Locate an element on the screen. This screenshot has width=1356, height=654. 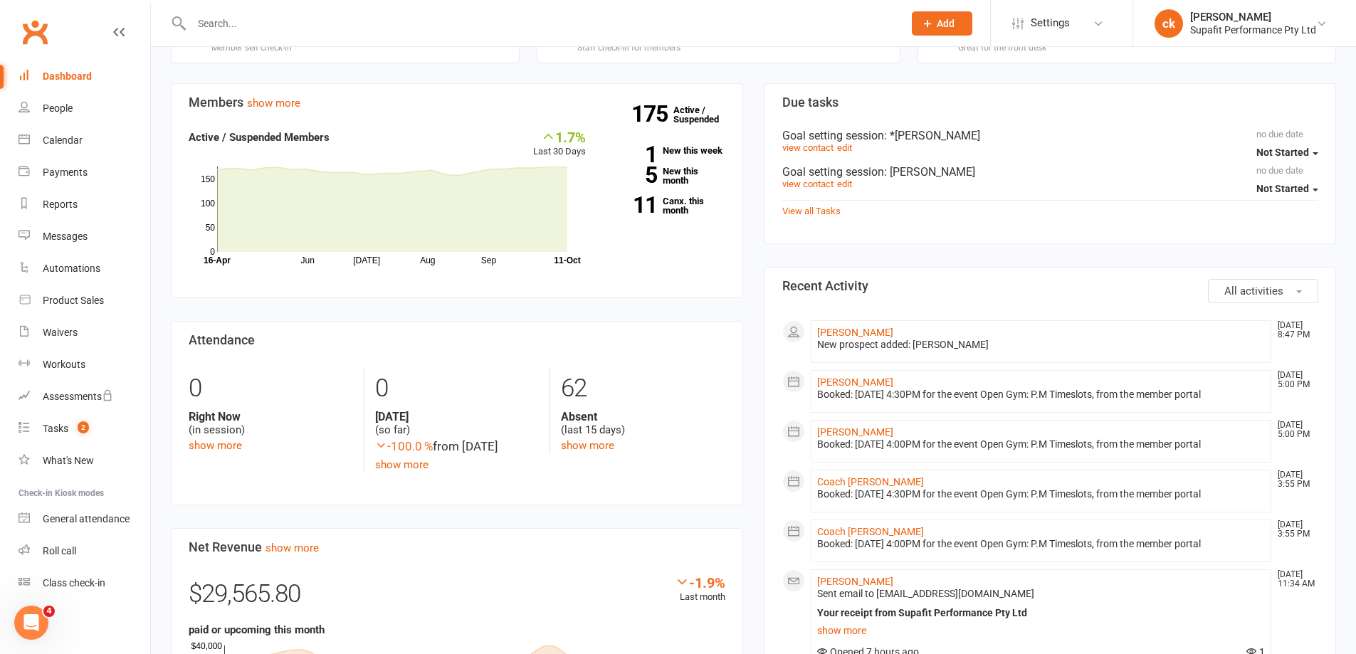
input: Search... is located at coordinates (540, 23).